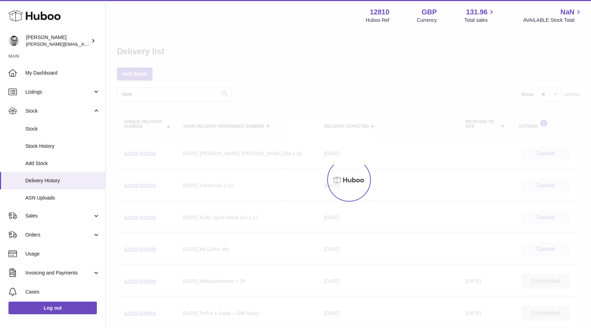 This screenshot has width=591, height=328. What do you see at coordinates (553, 20) in the screenshot?
I see `span: AVAILABLE Stock Total` at bounding box center [553, 20].